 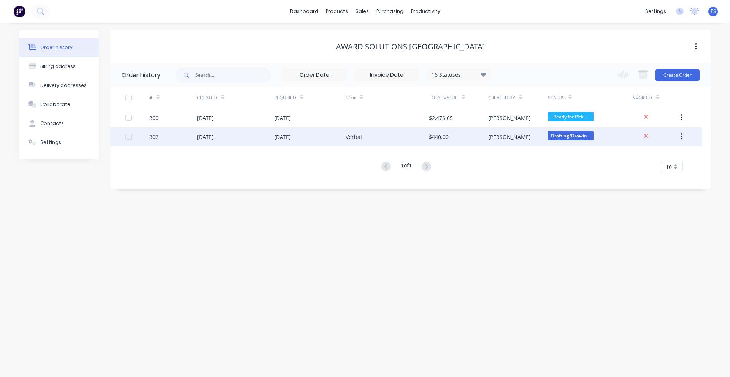 What do you see at coordinates (668, 167) in the screenshot?
I see `span: 10` at bounding box center [668, 167].